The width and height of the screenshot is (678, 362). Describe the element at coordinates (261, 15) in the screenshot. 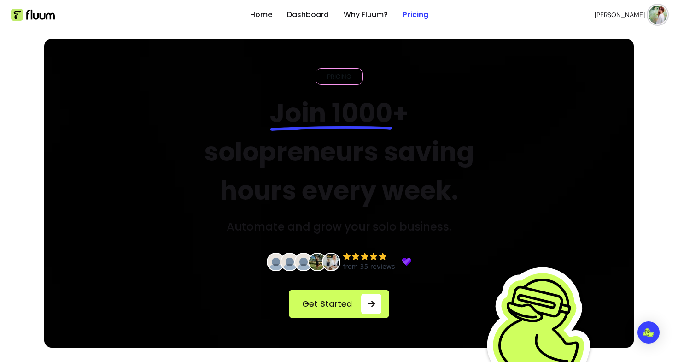

I see `a: Home` at that location.